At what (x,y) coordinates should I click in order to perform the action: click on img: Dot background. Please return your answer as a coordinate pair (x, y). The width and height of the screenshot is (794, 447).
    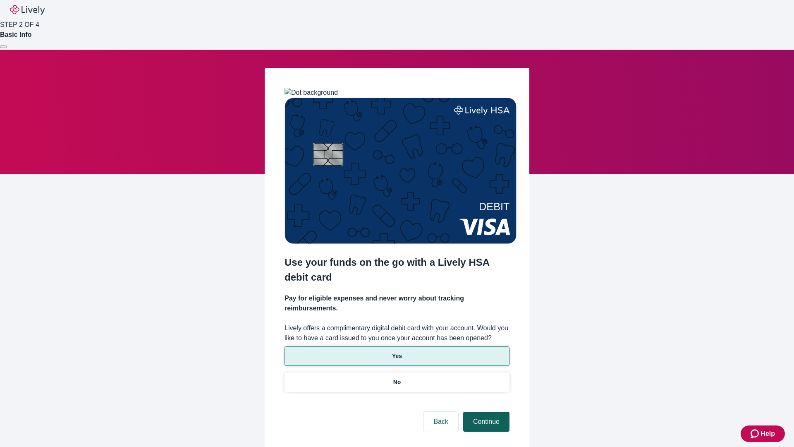
    Looking at the image, I should click on (311, 93).